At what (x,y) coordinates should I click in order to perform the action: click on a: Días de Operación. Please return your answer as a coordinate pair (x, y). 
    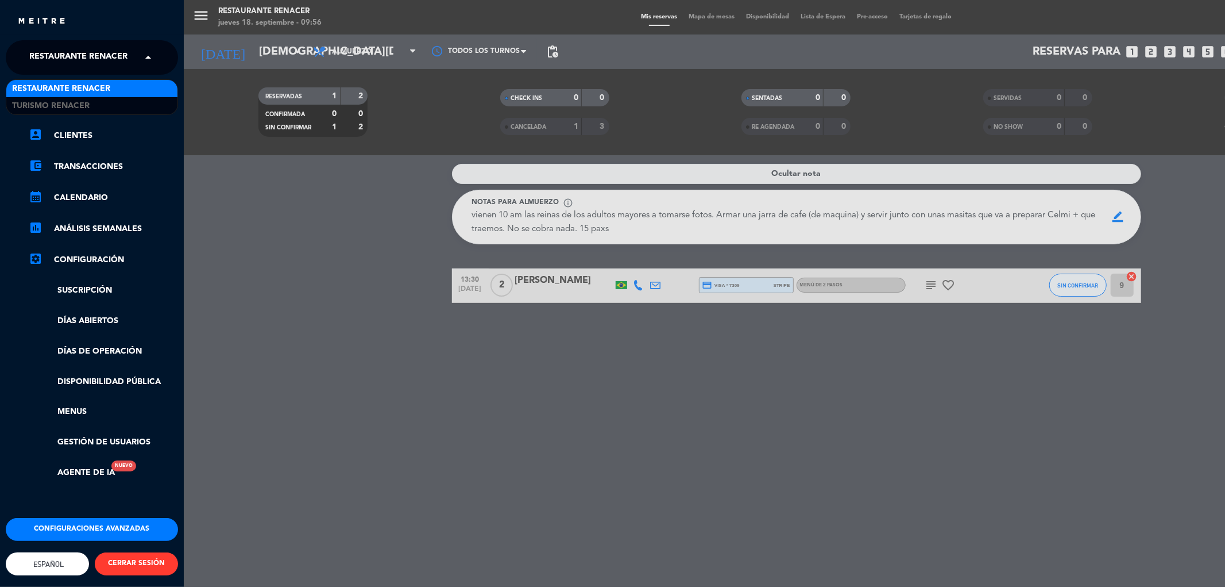
    Looking at the image, I should click on (103, 351).